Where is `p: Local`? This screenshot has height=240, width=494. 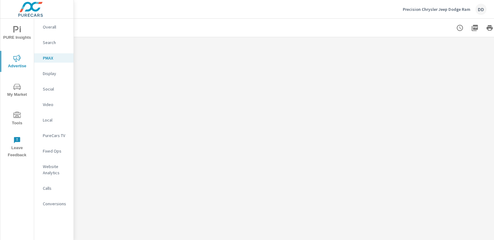
p: Local is located at coordinates (56, 120).